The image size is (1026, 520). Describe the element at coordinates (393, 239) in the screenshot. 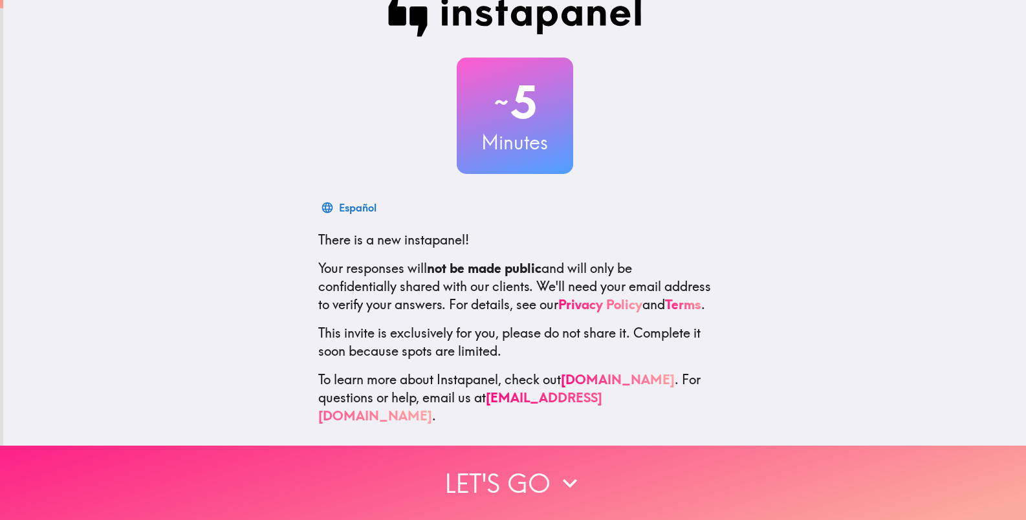

I see `span: There is a new instapanel!` at that location.